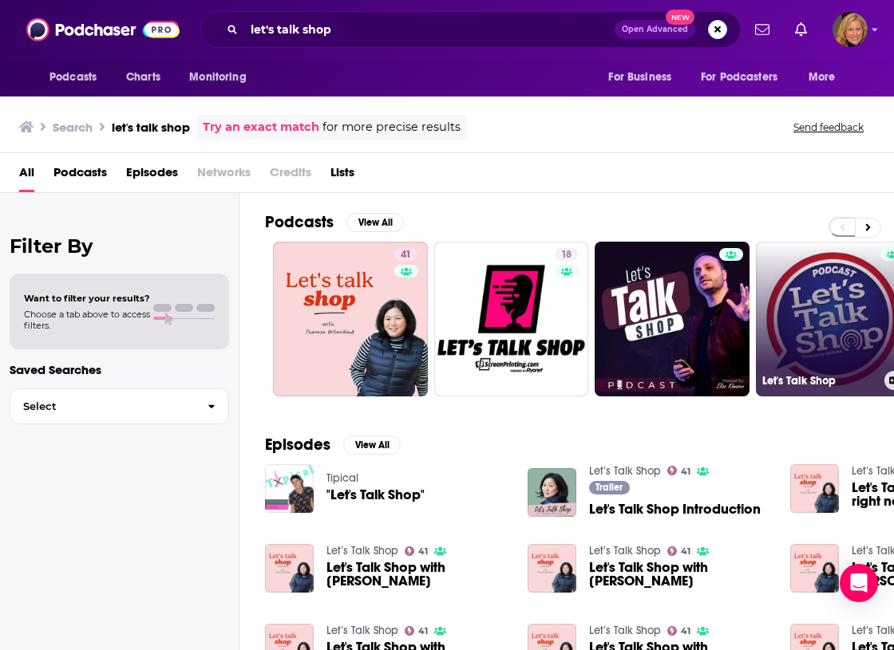  What do you see at coordinates (143, 77) in the screenshot?
I see `span: Charts` at bounding box center [143, 77].